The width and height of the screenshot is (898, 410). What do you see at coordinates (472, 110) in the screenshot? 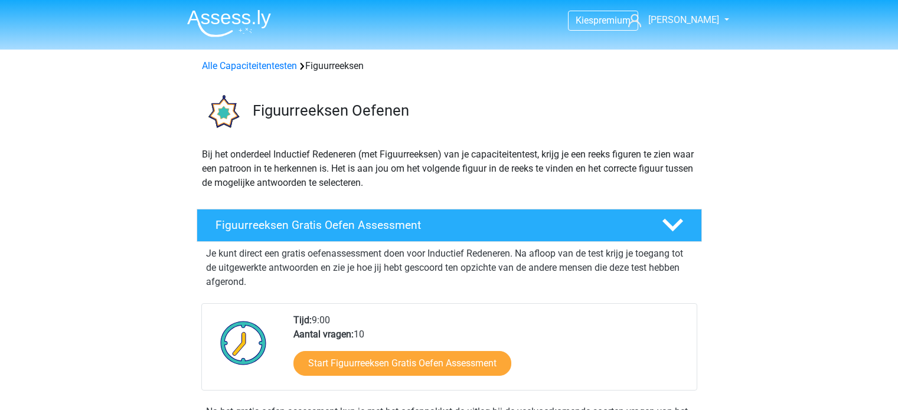
I see `h3: Figuurreeksen Oefenen` at bounding box center [472, 110].